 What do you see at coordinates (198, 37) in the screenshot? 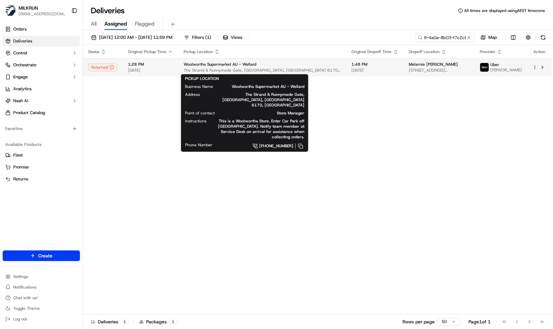
I see `button: Filters(1)` at bounding box center [198, 37].